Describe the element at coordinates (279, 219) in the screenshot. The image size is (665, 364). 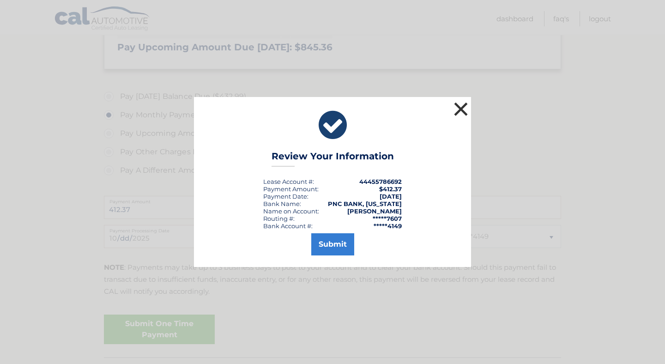
I see `div: Routing #:` at that location.